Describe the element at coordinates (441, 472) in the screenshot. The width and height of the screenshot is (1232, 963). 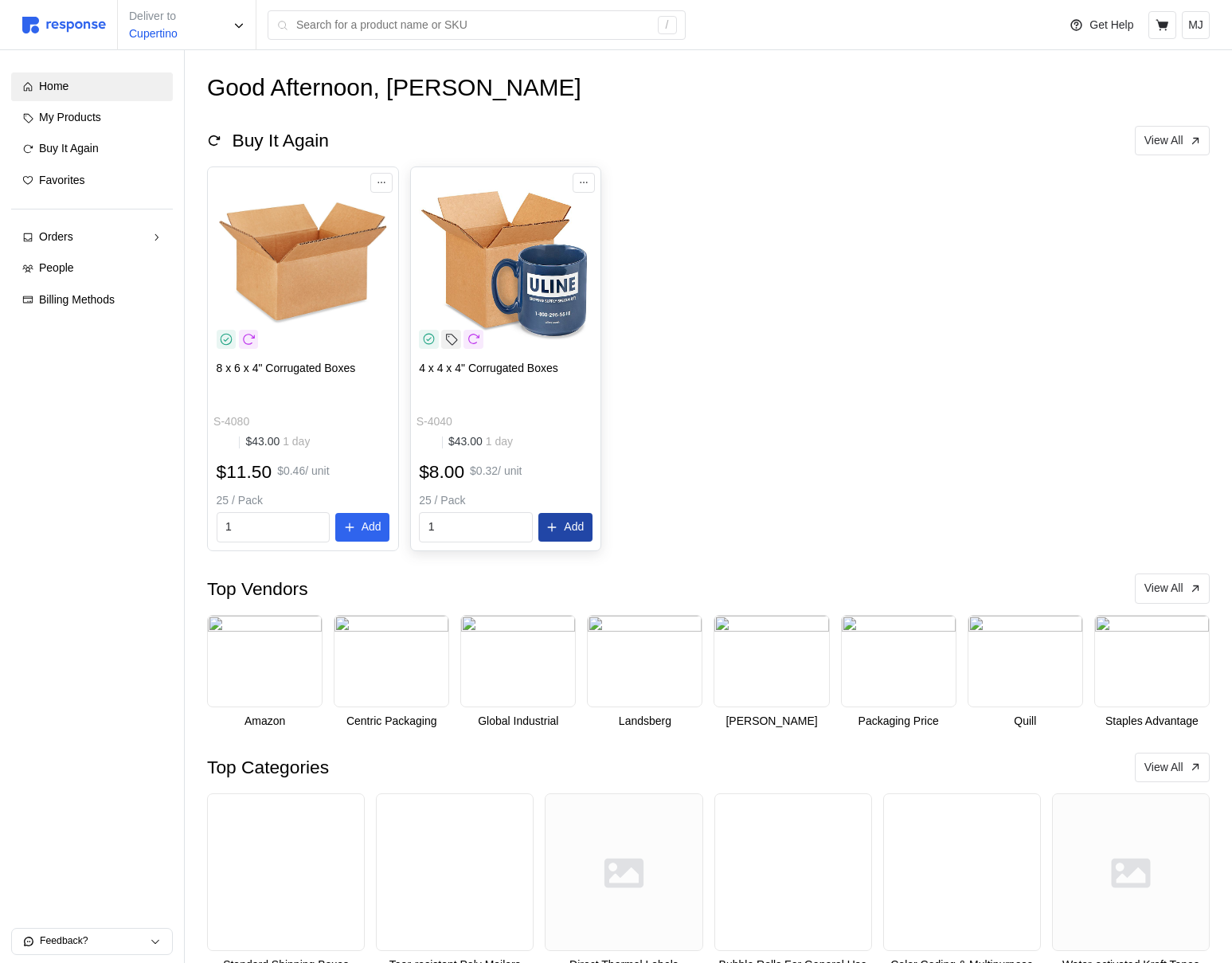
I see `h2: $8.00` at that location.